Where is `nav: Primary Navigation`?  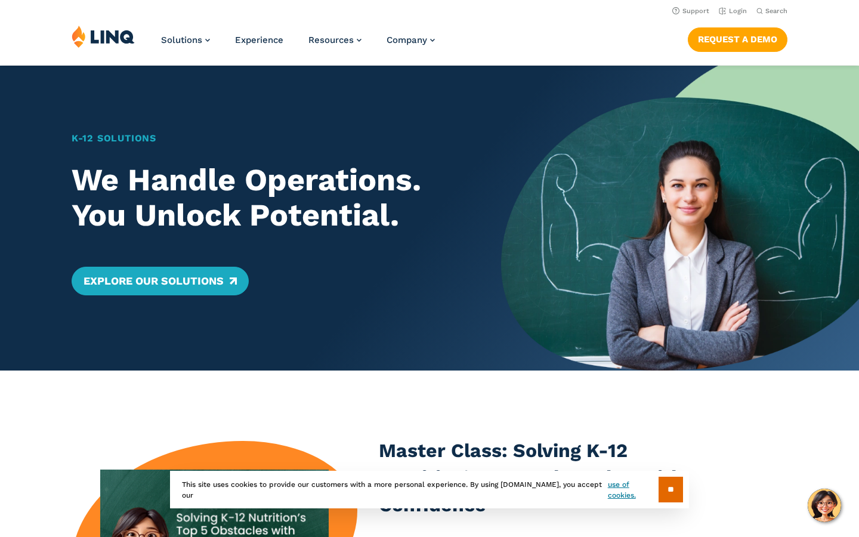
nav: Primary Navigation is located at coordinates (298, 45).